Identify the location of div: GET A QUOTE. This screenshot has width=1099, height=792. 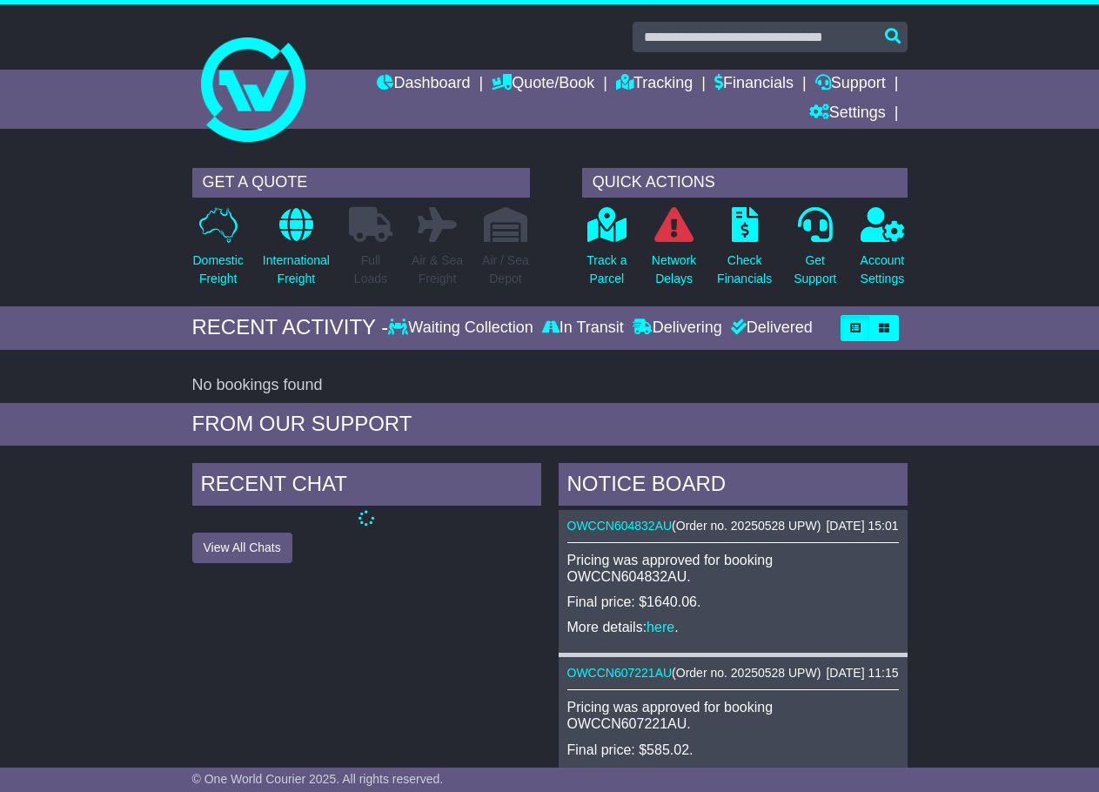
(361, 183).